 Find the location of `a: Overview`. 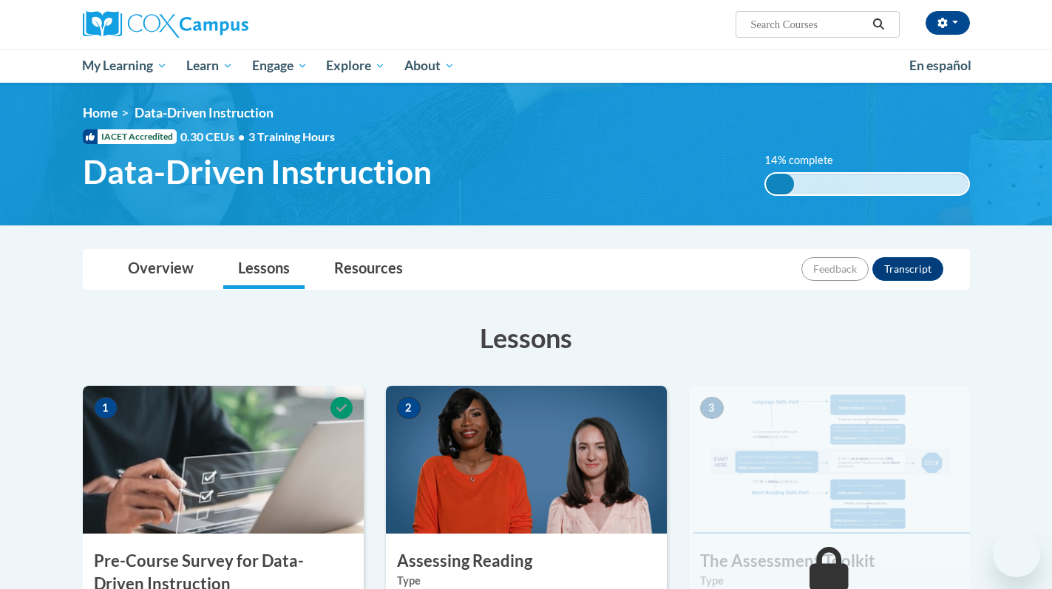

a: Overview is located at coordinates (160, 269).